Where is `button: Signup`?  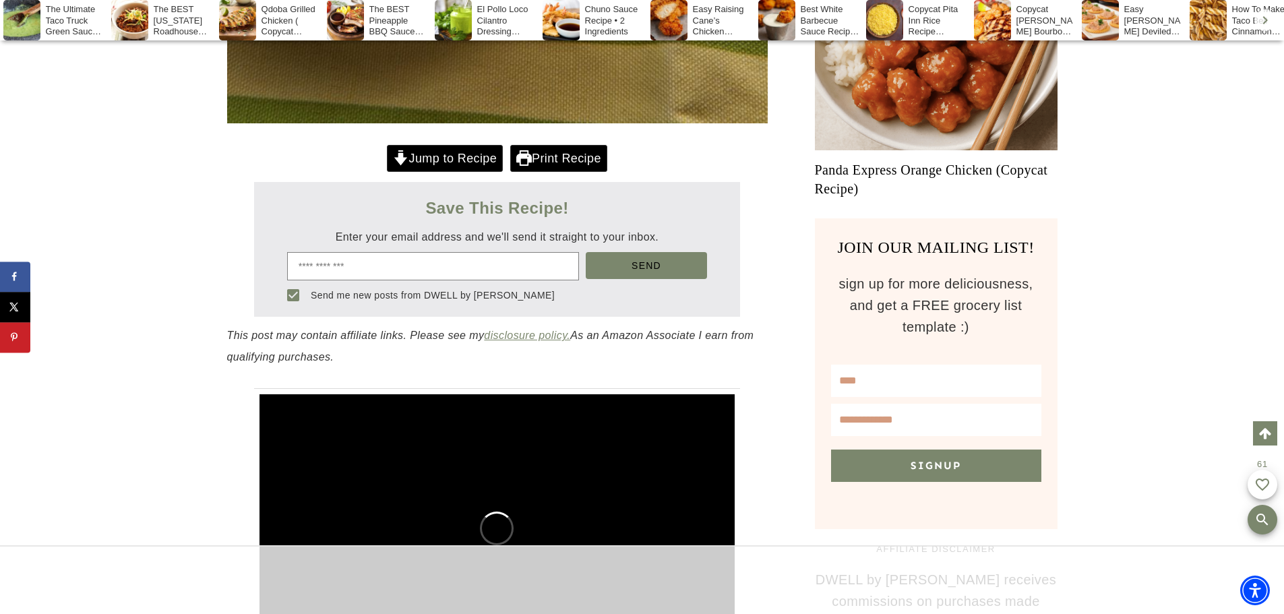
button: Signup is located at coordinates (936, 466).